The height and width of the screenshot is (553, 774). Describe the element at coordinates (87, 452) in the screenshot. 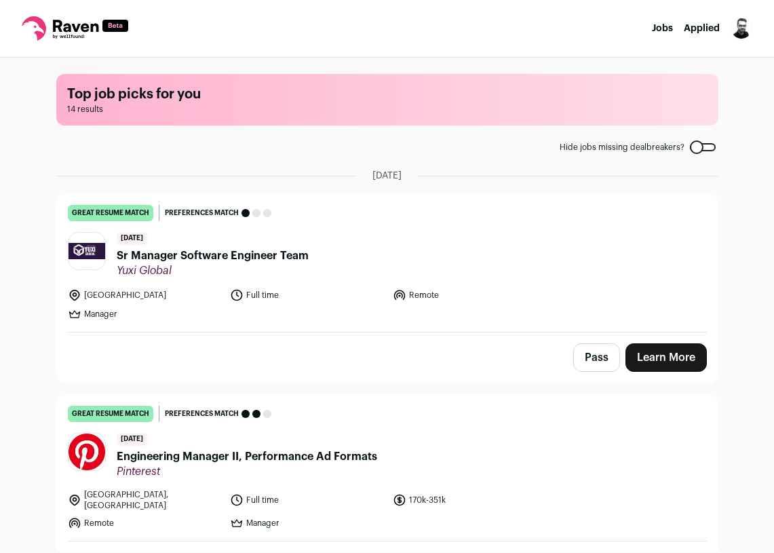

I see `img: e56e2fca2fd10c47413caba720555eb407866dce27671369e47ffc29eece9aef.jpg` at that location.